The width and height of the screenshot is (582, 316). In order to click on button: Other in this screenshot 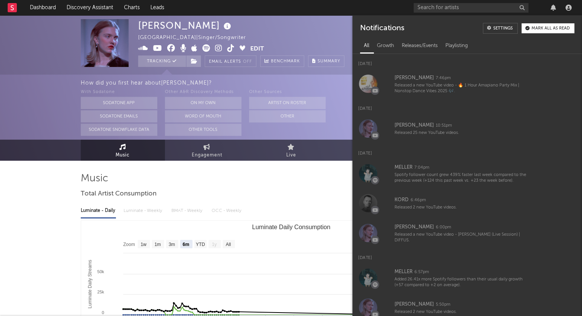, I will do `click(288, 116)`.